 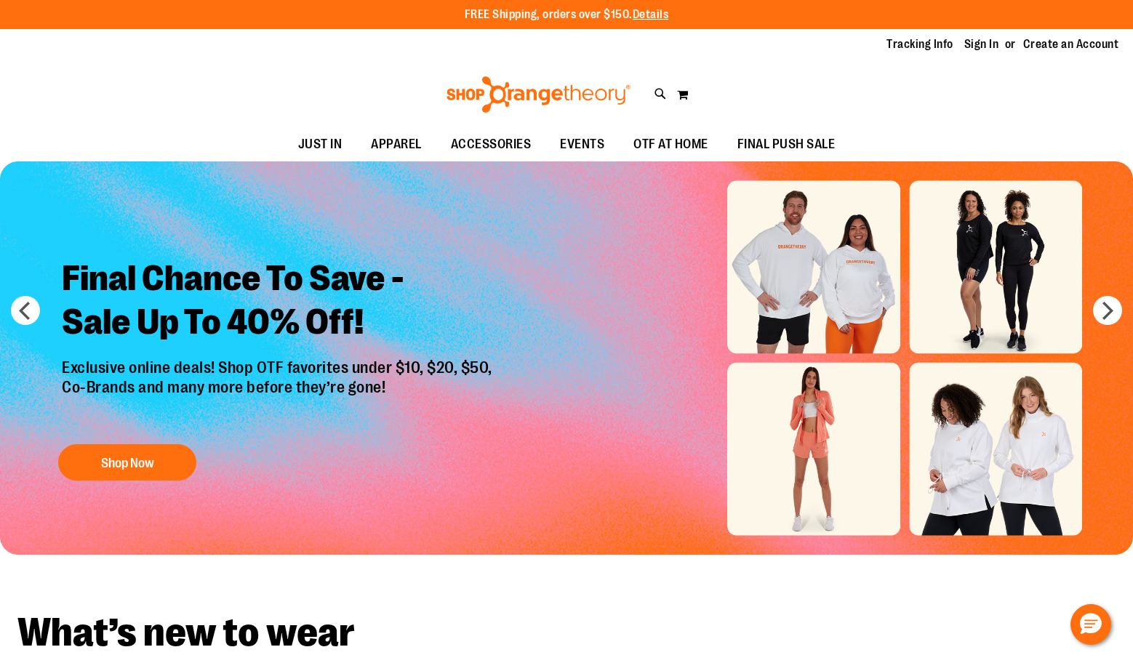 What do you see at coordinates (491, 144) in the screenshot?
I see `span: ACCESSORIES` at bounding box center [491, 144].